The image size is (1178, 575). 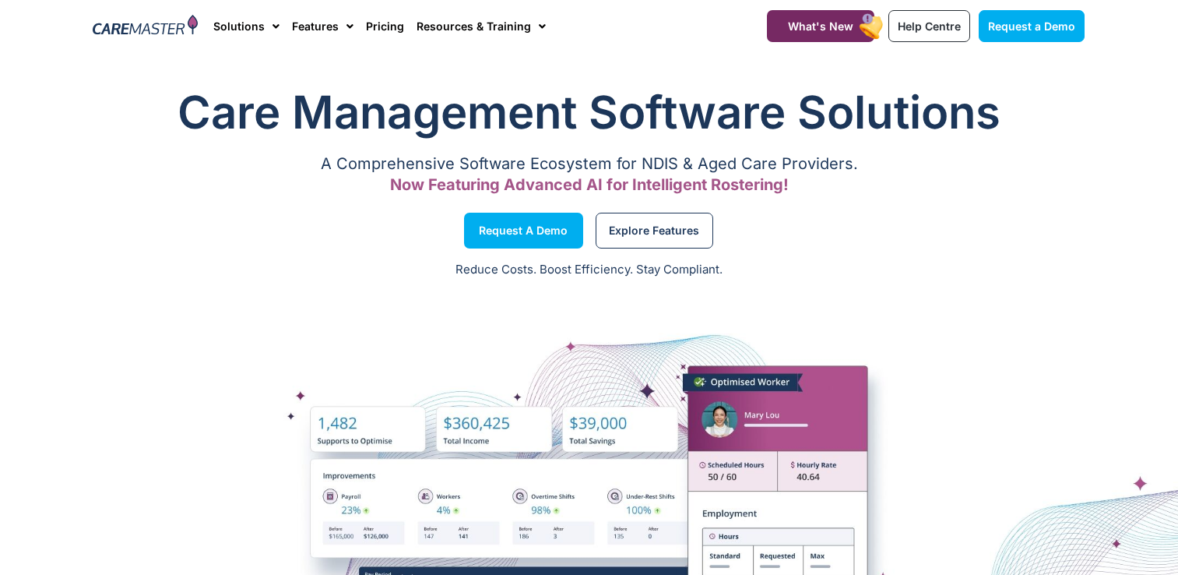 What do you see at coordinates (589, 269) in the screenshot?
I see `p: Reduce Costs. Boost Efficiency. Stay Compliant.` at bounding box center [589, 269].